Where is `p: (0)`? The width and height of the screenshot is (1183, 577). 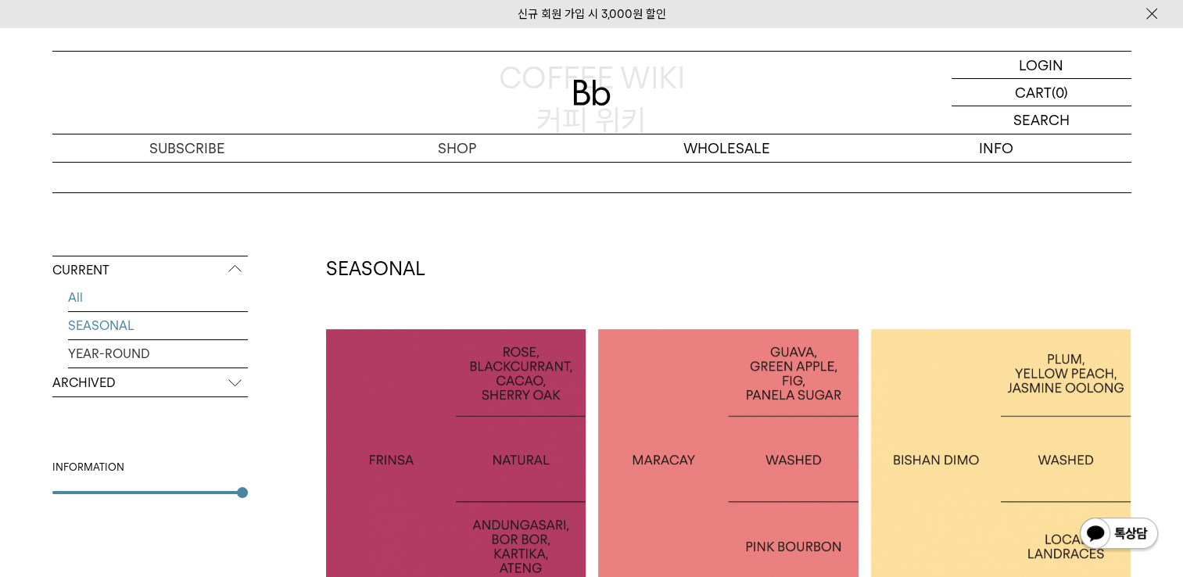
p: (0) is located at coordinates (1060, 92).